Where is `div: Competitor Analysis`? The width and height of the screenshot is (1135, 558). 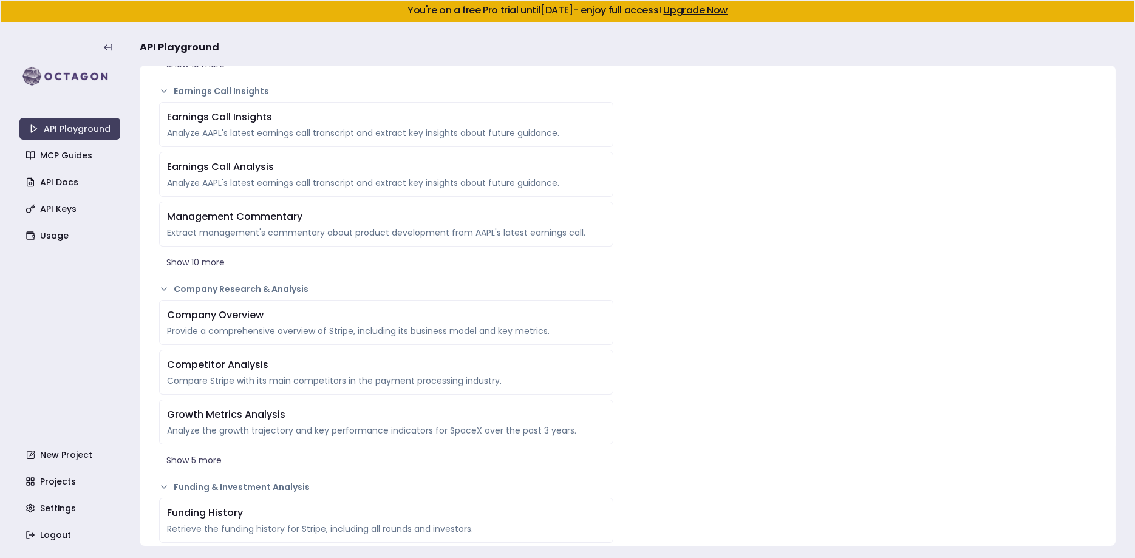
div: Competitor Analysis is located at coordinates (386, 365).